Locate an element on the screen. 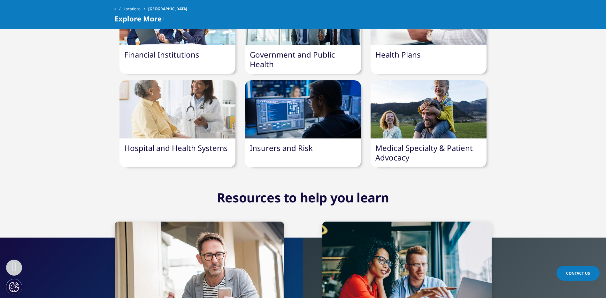  a: Financial Institutions is located at coordinates (162, 54).